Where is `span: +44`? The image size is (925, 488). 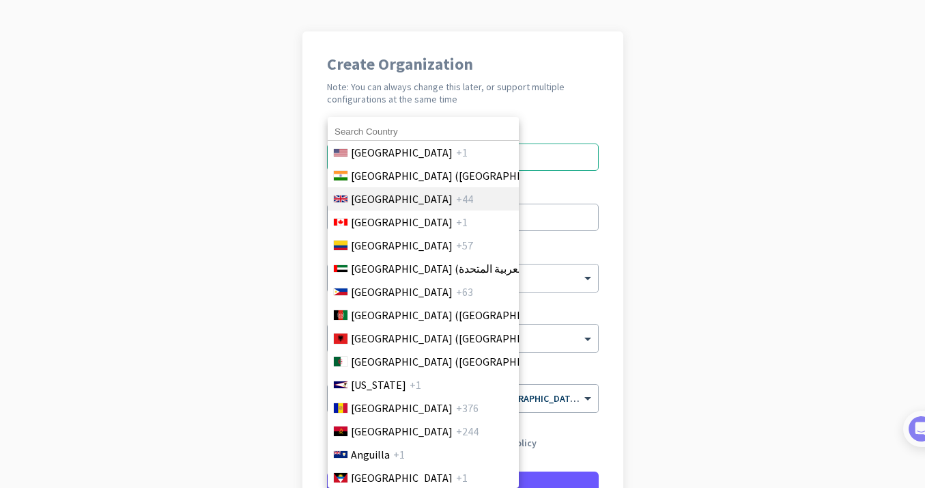 span: +44 is located at coordinates (464, 199).